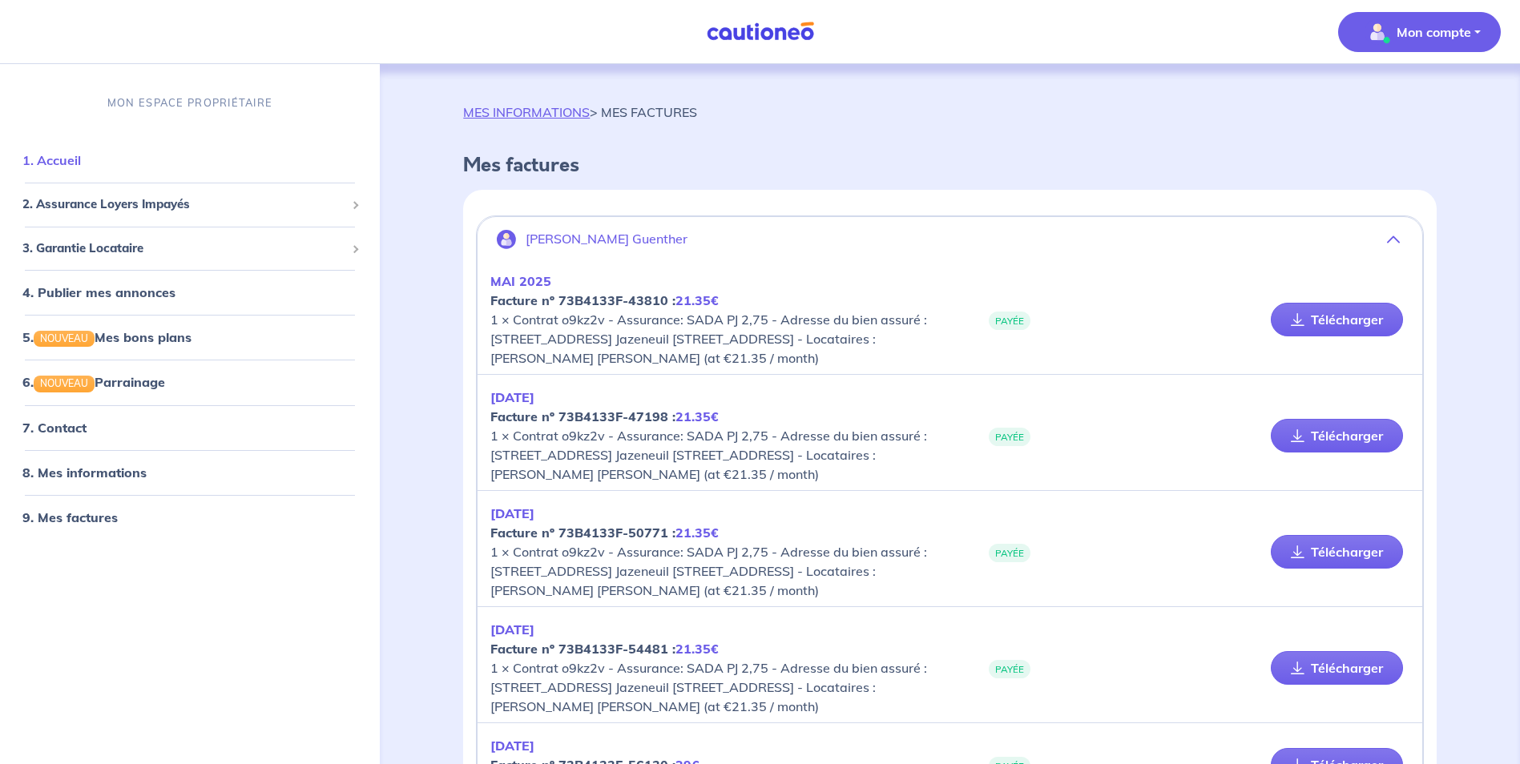 This screenshot has width=1520, height=764. Describe the element at coordinates (190, 161) in the screenshot. I see `div: 1. Accueil` at that location.